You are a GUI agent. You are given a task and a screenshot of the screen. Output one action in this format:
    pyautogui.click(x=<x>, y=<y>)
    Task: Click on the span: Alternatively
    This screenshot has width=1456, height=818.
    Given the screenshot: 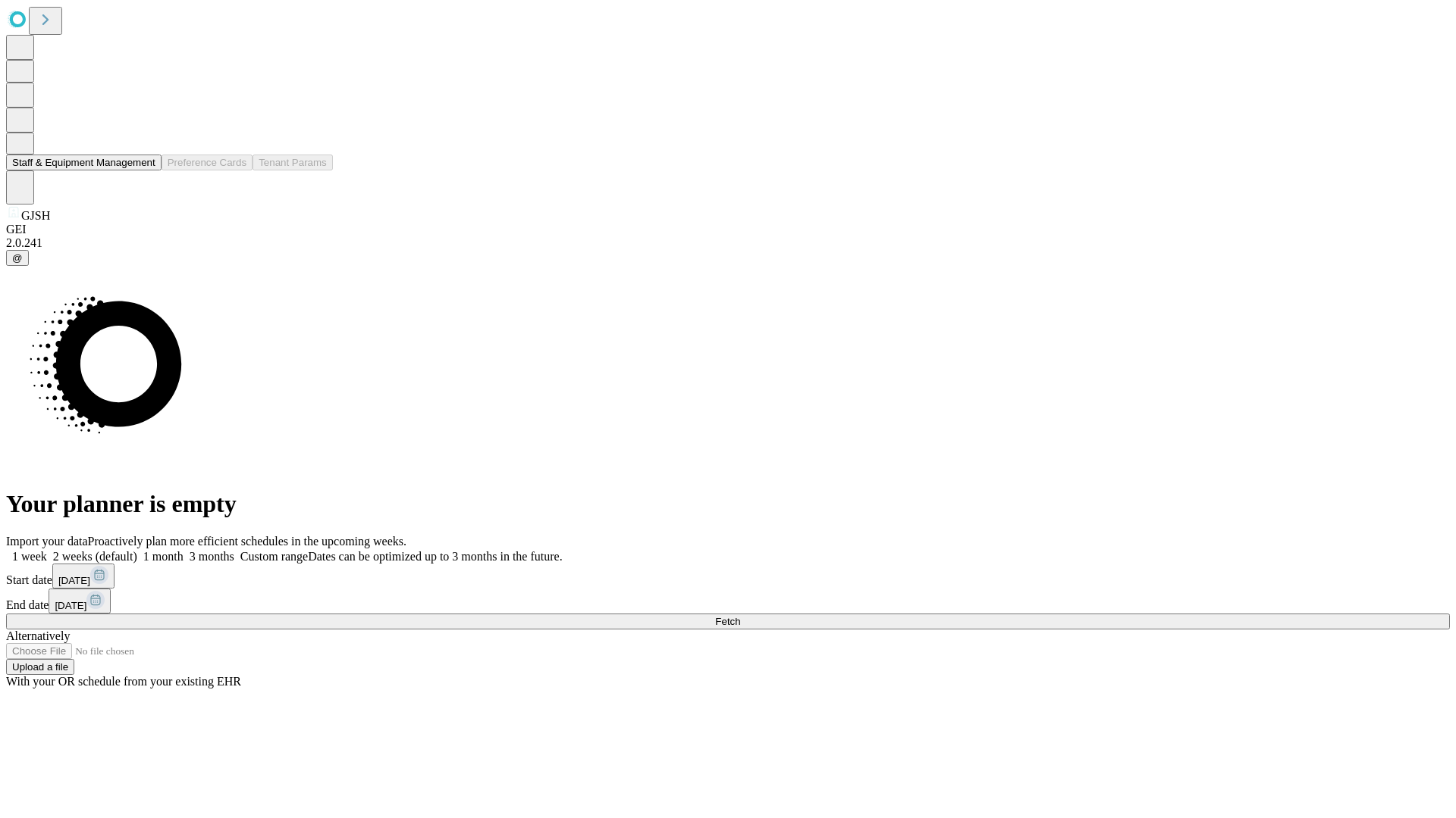 What is the action you would take?
    pyautogui.click(x=38, y=635)
    